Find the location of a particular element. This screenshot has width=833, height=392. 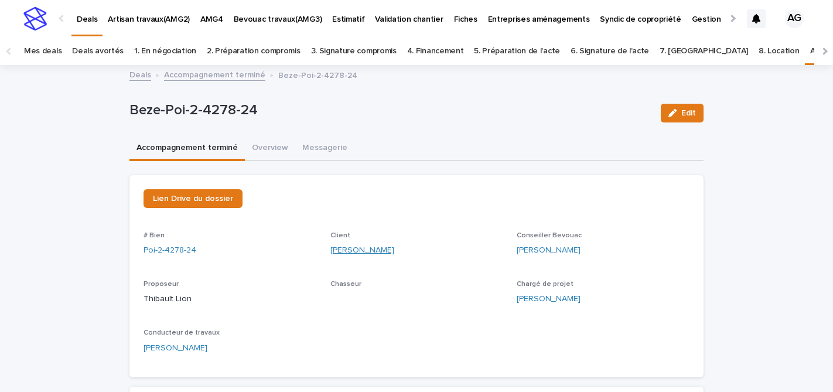

span: # Bien is located at coordinates (154, 236).